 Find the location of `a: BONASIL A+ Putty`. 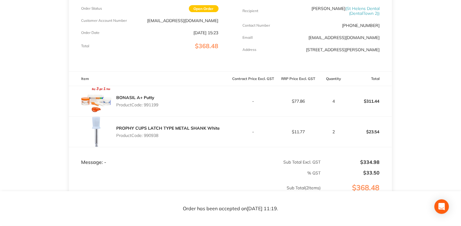

a: BONASIL A+ Putty is located at coordinates (135, 97).